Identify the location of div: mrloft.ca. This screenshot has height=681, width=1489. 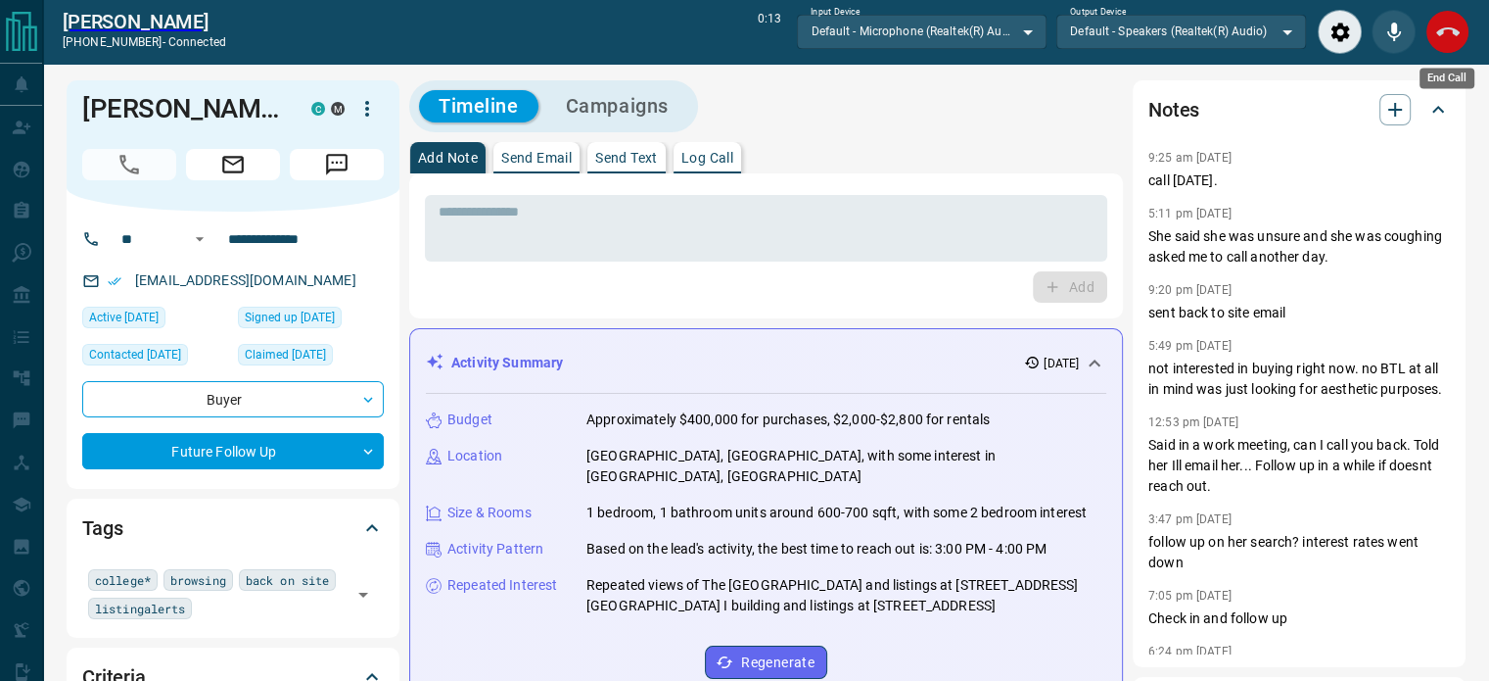
(338, 109).